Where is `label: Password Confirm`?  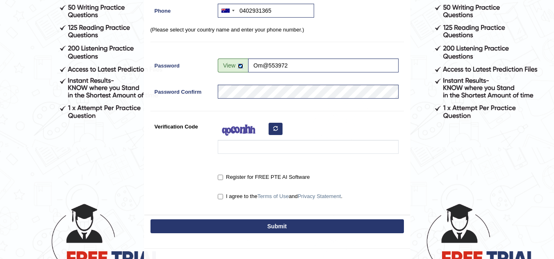
label: Password Confirm is located at coordinates (182, 90).